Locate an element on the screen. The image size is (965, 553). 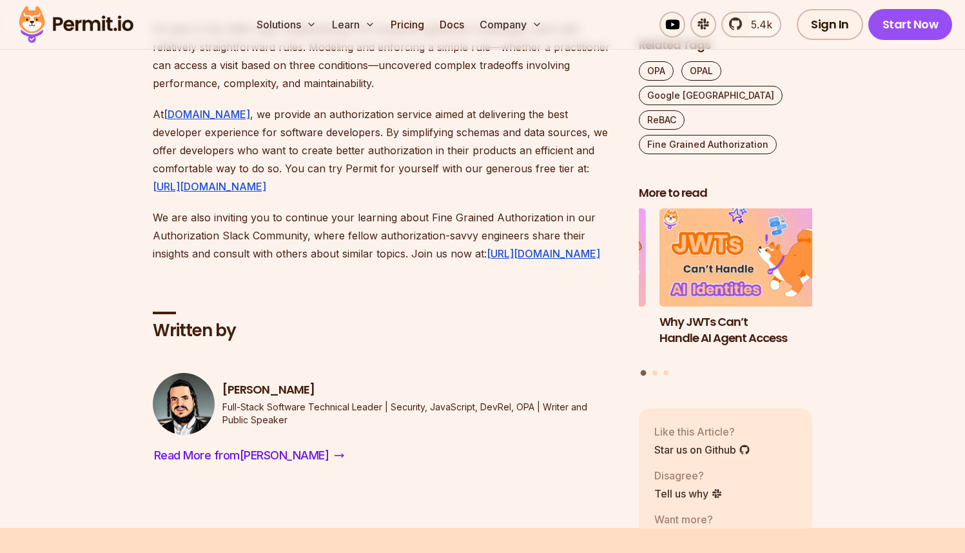
img: Why JWTs Can’t Handle AI Agent Access is located at coordinates (747, 257).